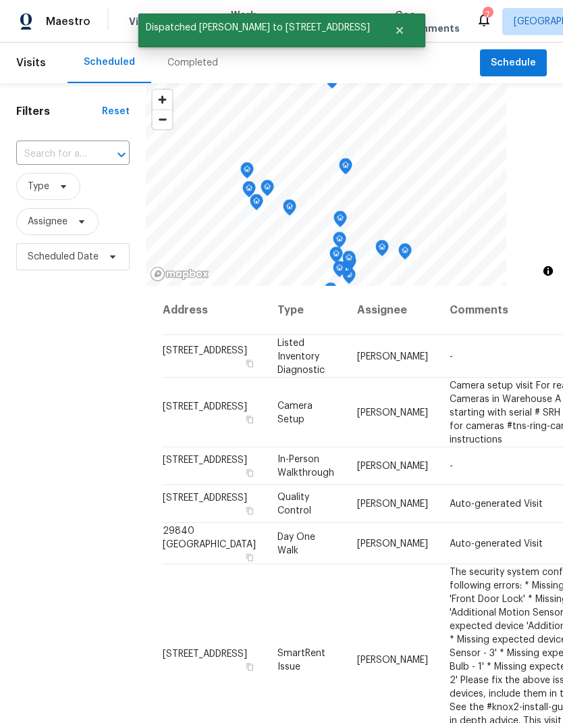 This screenshot has width=563, height=723. I want to click on span: Assignee, so click(47, 222).